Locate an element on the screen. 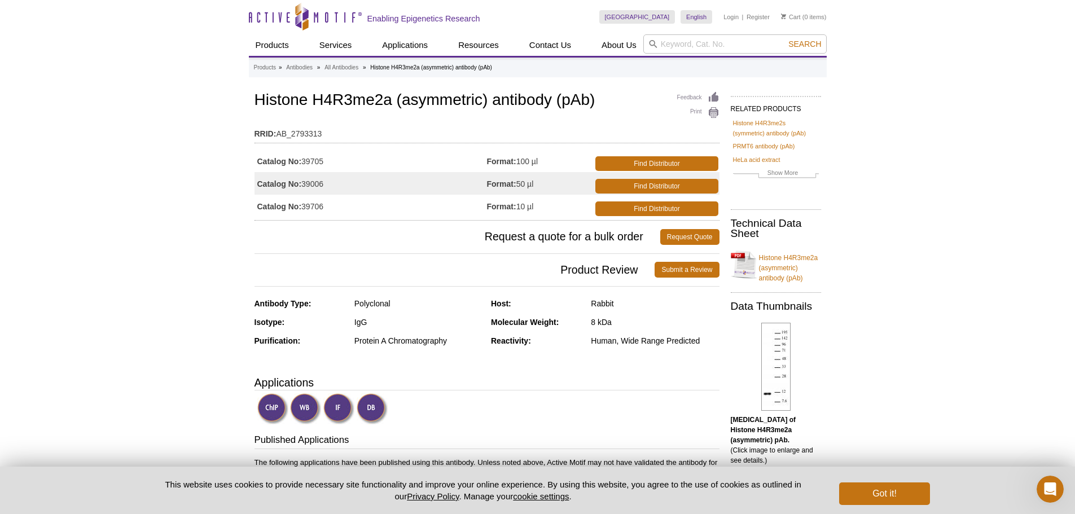  img: ChIP Validated is located at coordinates (273, 409).